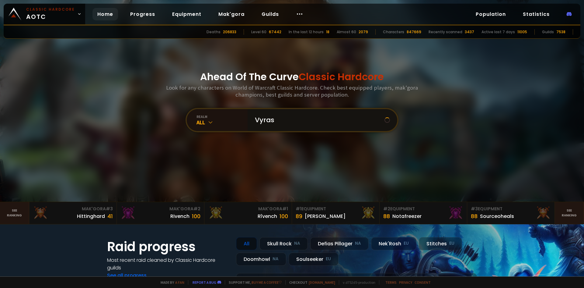 The width and height of the screenshot is (584, 288). Describe the element at coordinates (499, 32) in the screenshot. I see `div: Active last 7 days` at that location.